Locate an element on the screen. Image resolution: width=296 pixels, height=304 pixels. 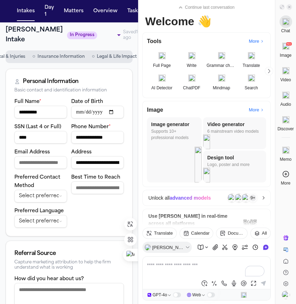
div: Referral Source is located at coordinates (69, 254).